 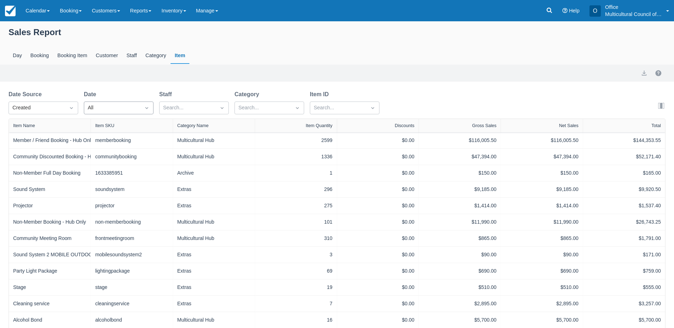 What do you see at coordinates (296, 140) in the screenshot?
I see `div: 2599` at bounding box center [296, 140].